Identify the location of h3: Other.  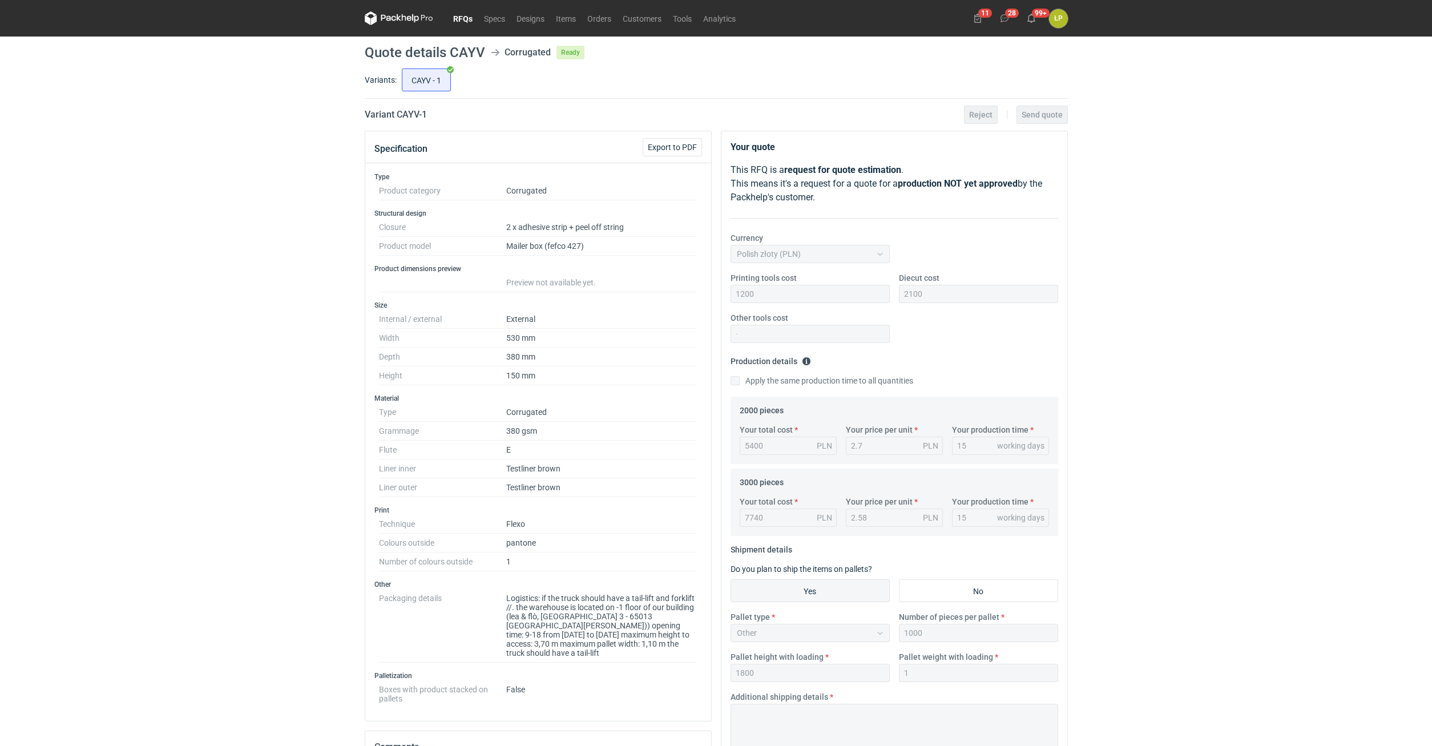
(538, 585).